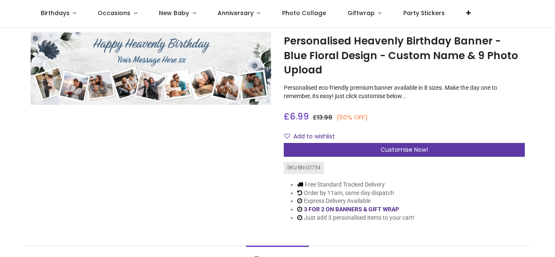  Describe the element at coordinates (324, 117) in the screenshot. I see `span: 13.98` at that location.